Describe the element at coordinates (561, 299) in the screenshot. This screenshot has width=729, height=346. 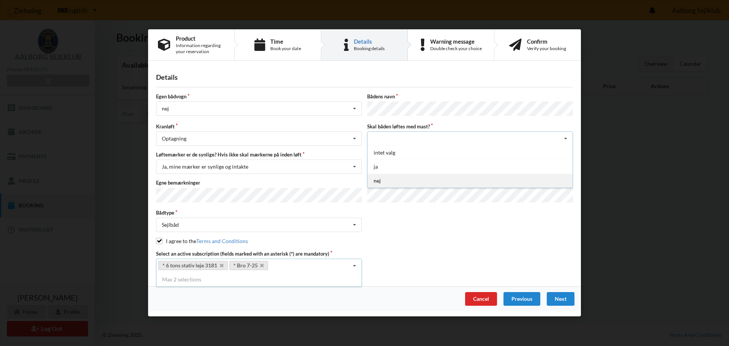
I see `div: Next` at that location.